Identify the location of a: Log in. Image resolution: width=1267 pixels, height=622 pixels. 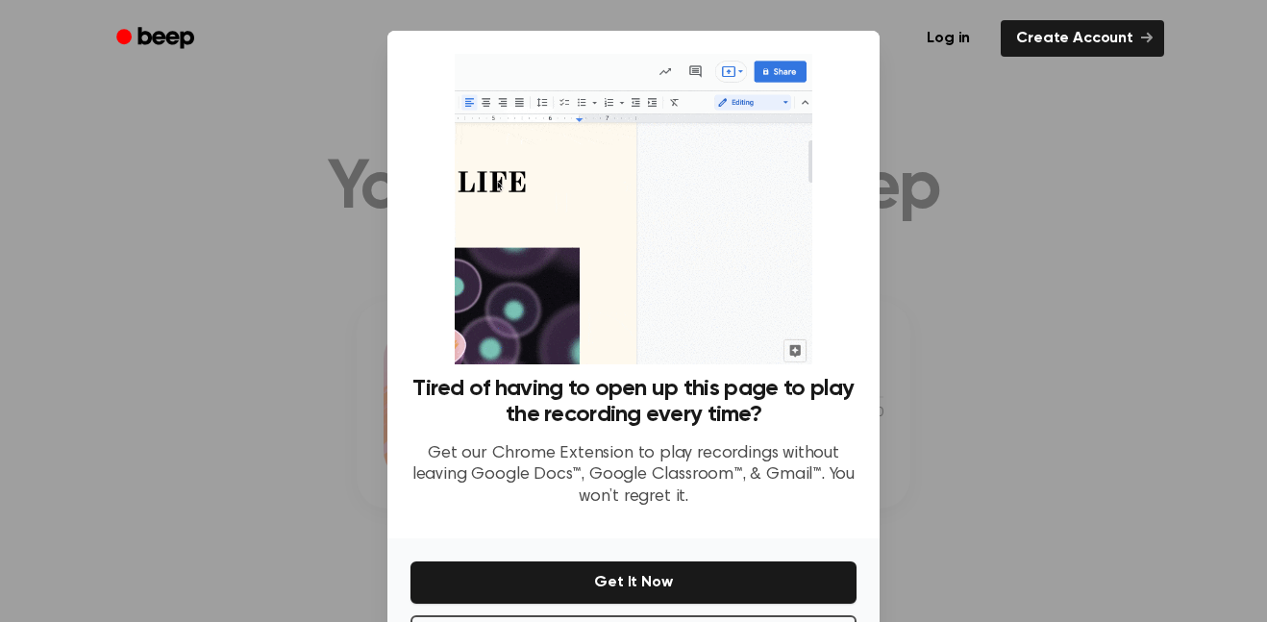
(948, 38).